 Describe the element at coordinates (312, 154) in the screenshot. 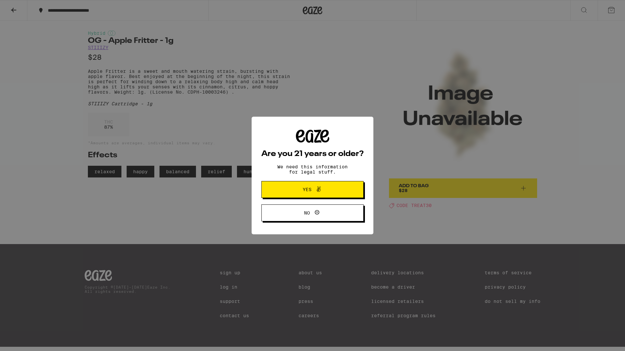

I see `h2: Are you 21 years or older?` at that location.